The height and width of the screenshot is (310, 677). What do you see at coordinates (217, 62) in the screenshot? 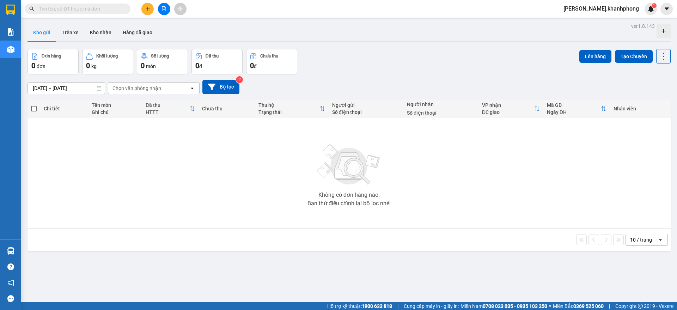
I see `button: Đã thu0đ` at bounding box center [217, 62].